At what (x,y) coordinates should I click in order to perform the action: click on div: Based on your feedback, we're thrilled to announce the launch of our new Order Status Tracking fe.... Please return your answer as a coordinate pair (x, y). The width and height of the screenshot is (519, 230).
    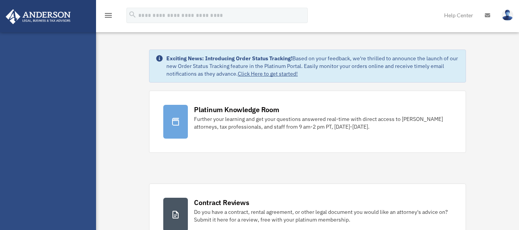
    Looking at the image, I should click on (312, 66).